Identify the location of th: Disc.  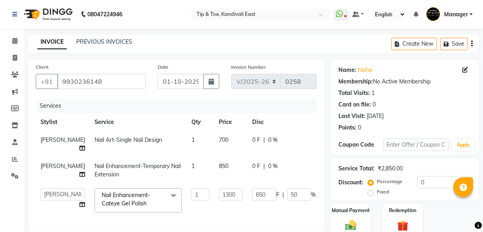
(284, 122).